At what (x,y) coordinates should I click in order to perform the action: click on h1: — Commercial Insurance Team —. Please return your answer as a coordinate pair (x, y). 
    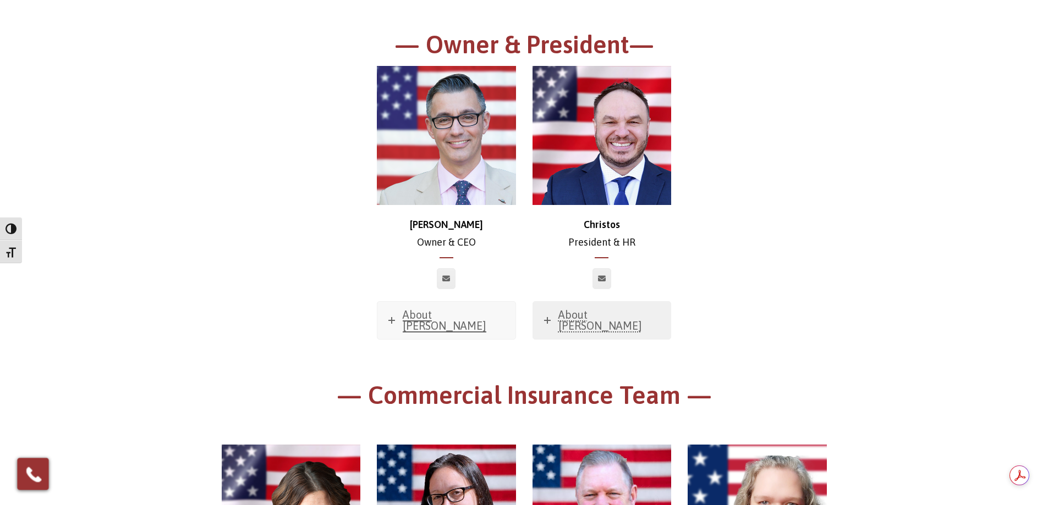
    Looking at the image, I should click on (524, 398).